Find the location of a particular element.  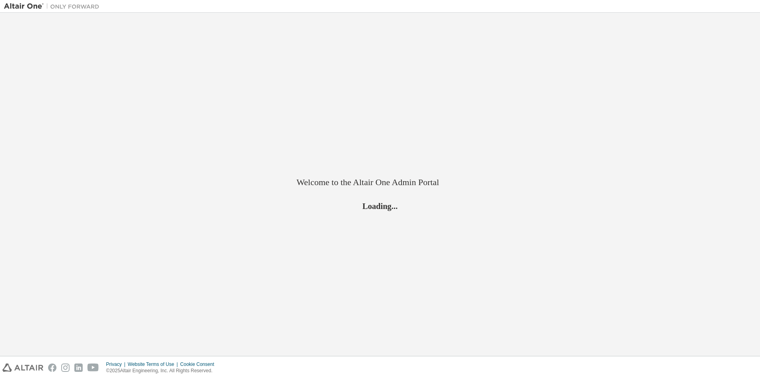

div: Website Terms of Use is located at coordinates (154, 364).